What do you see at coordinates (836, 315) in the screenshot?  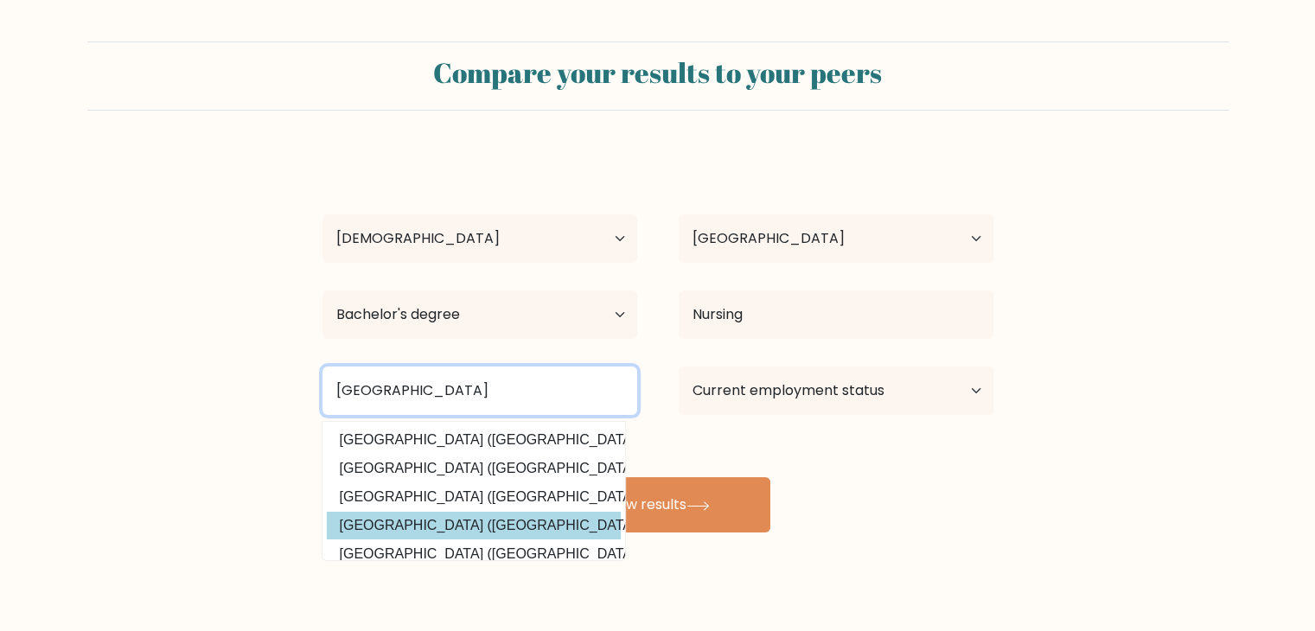 I see `input: What did you study?` at bounding box center [836, 315].